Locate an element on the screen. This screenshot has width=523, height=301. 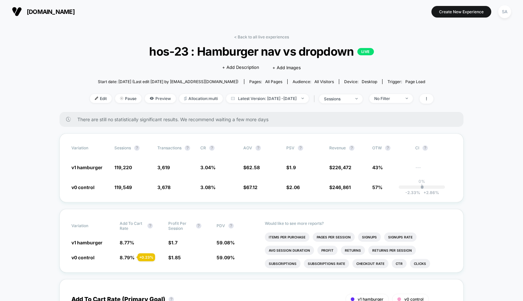
span: 62.58 is located at coordinates (253, 167).